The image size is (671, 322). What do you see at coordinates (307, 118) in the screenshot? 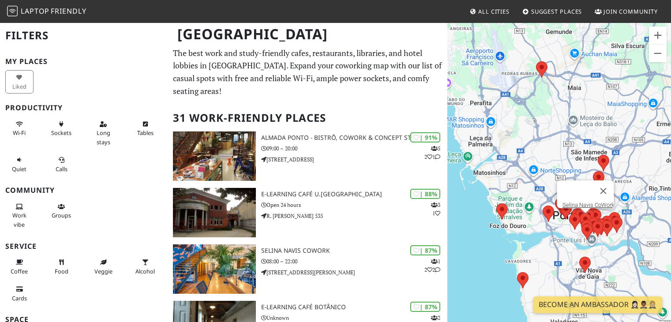
I see `h2: 31 Work-Friendly Places` at bounding box center [307, 118].